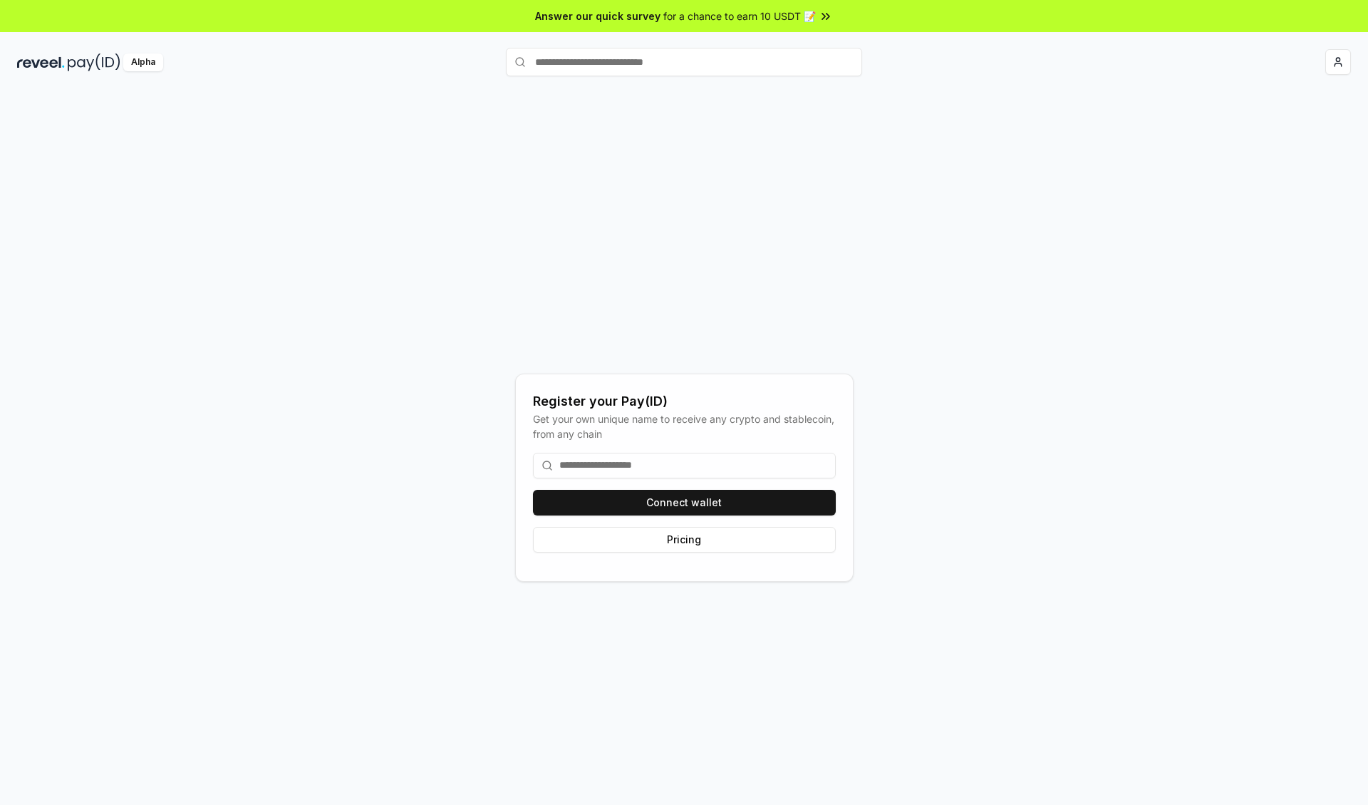 This screenshot has width=1368, height=805. I want to click on div: Get your own unique name to receive any crypto and stablecoin, from any chain, so click(684, 426).